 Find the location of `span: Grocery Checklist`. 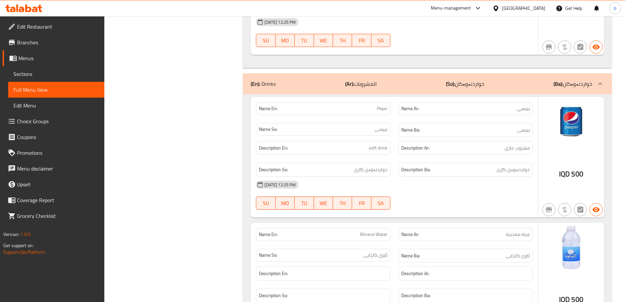

span: Grocery Checklist is located at coordinates (58, 216).